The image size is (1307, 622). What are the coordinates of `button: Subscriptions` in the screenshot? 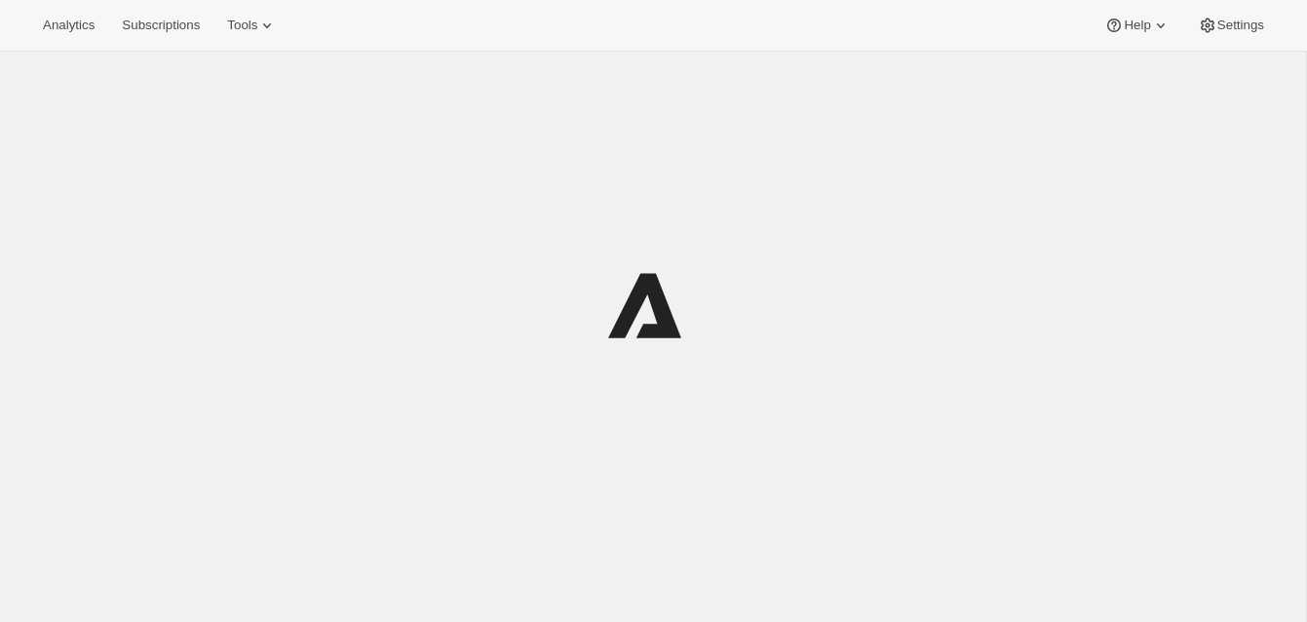 It's located at (161, 25).